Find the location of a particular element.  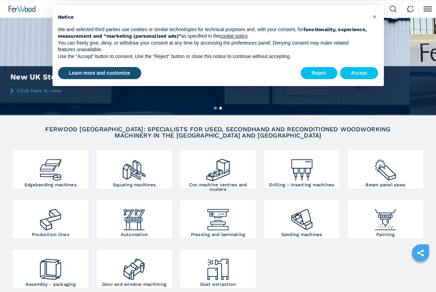

p: You can freely give, deny, or withdraw your consent at any time by accessing the preferences pane... is located at coordinates (213, 46).